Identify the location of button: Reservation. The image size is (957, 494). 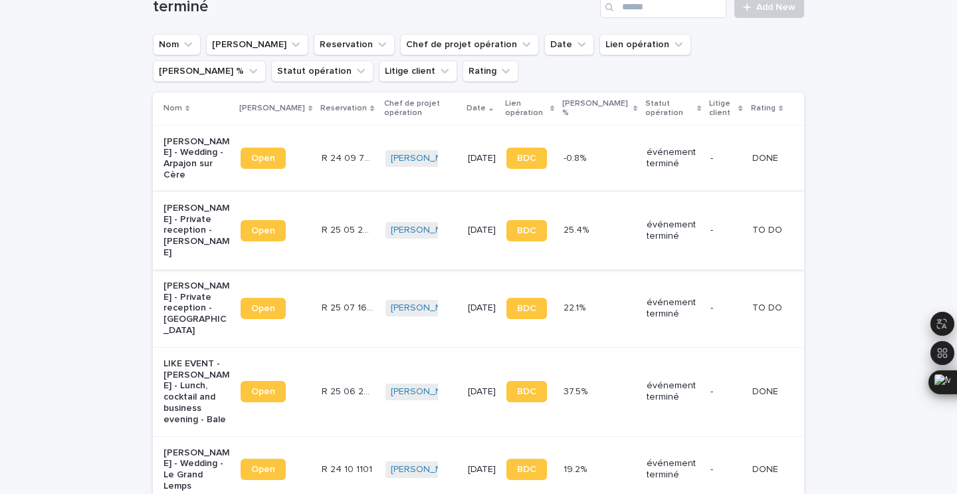
(354, 45).